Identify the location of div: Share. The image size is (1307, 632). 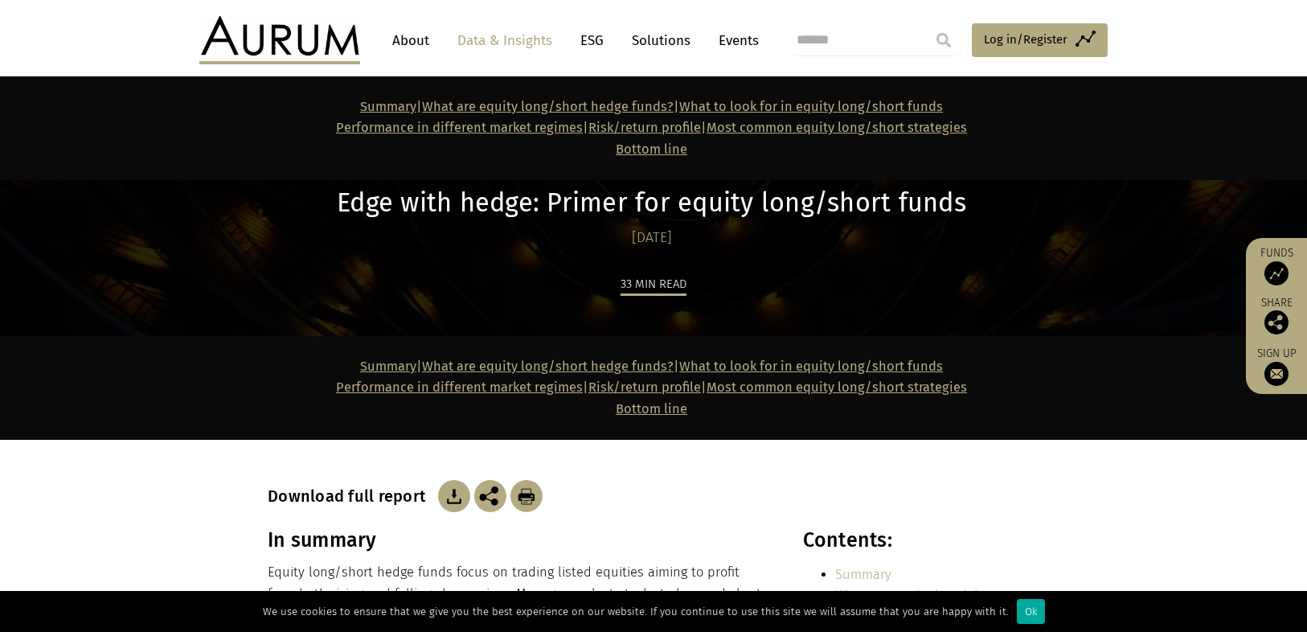
(1277, 316).